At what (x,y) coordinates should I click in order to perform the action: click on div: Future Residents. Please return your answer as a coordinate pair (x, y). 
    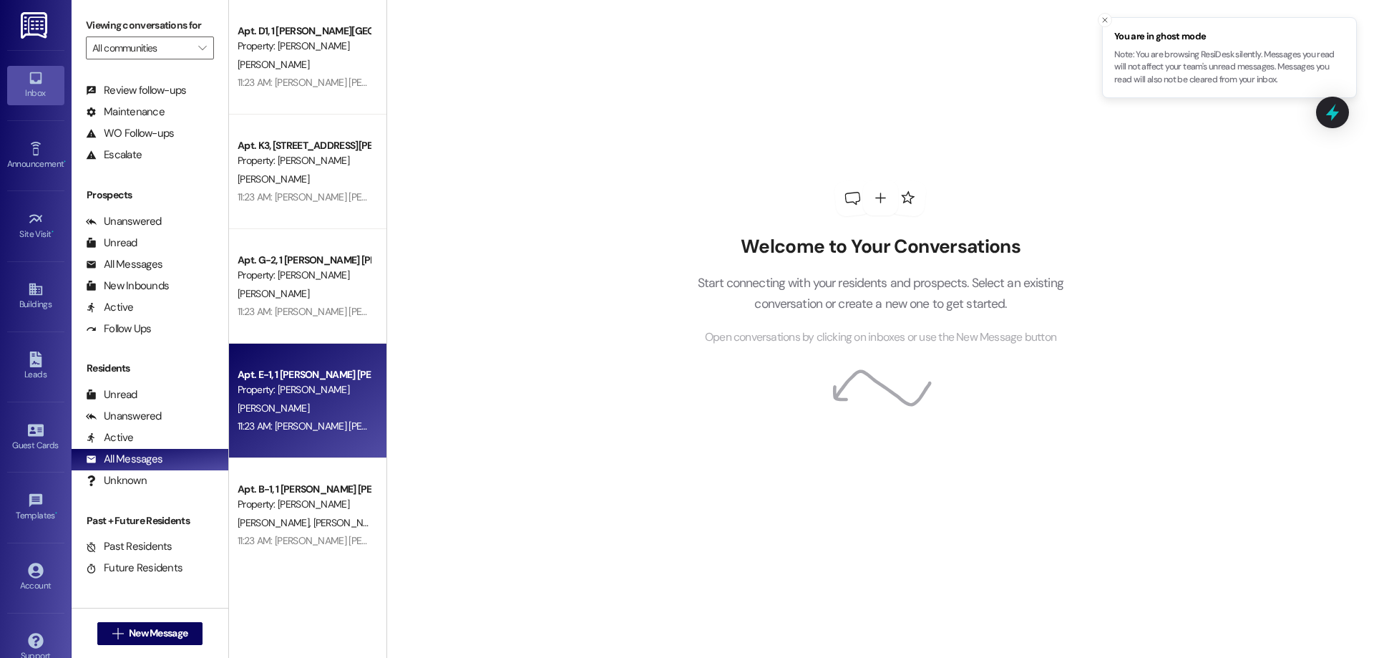
    Looking at the image, I should click on (134, 568).